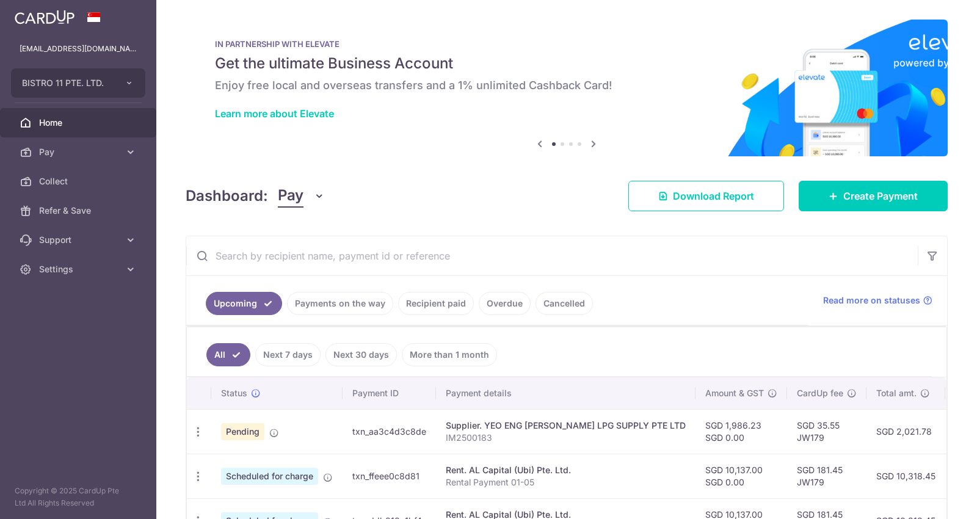 Image resolution: width=977 pixels, height=519 pixels. What do you see at coordinates (735, 393) in the screenshot?
I see `span: Amount & GST` at bounding box center [735, 393].